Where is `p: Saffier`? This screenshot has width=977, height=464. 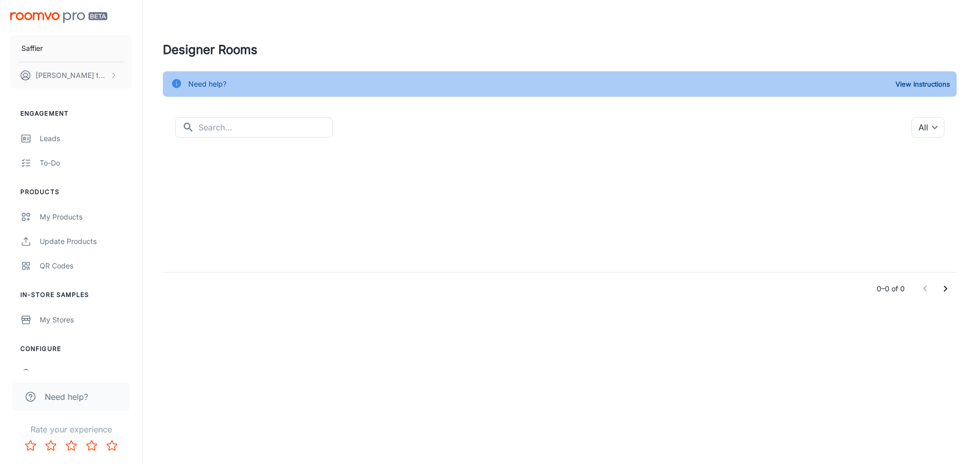 p: Saffier is located at coordinates (32, 48).